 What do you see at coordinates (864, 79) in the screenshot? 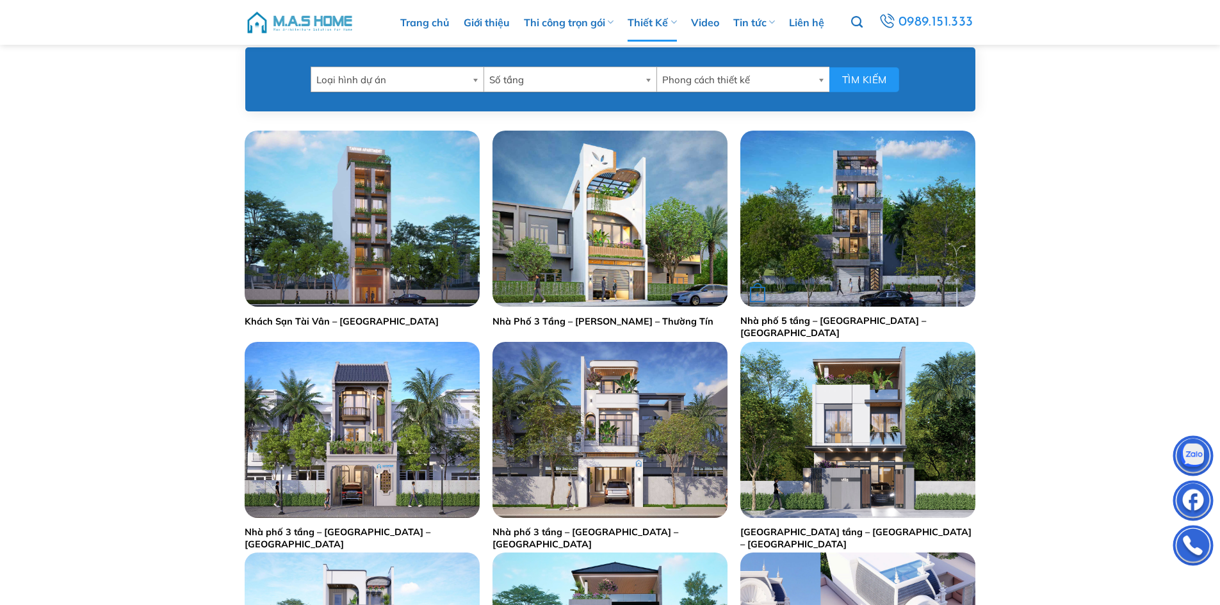
I see `button: Tìm kiếm` at bounding box center [864, 79].